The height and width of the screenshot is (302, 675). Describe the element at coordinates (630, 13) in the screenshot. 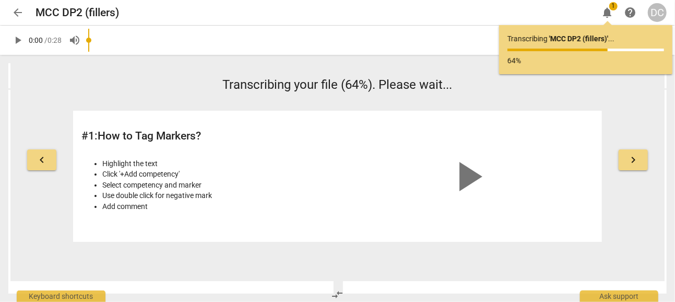

I see `a: Help` at that location.